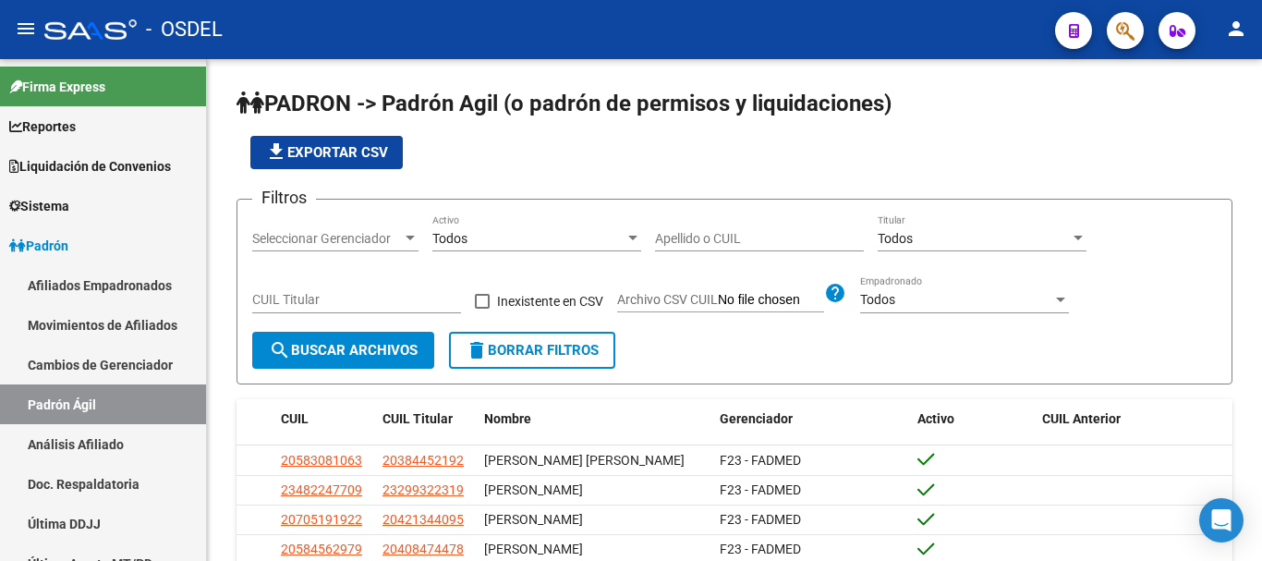 The height and width of the screenshot is (561, 1262). What do you see at coordinates (1236, 29) in the screenshot?
I see `mat-icon: person` at bounding box center [1236, 29].